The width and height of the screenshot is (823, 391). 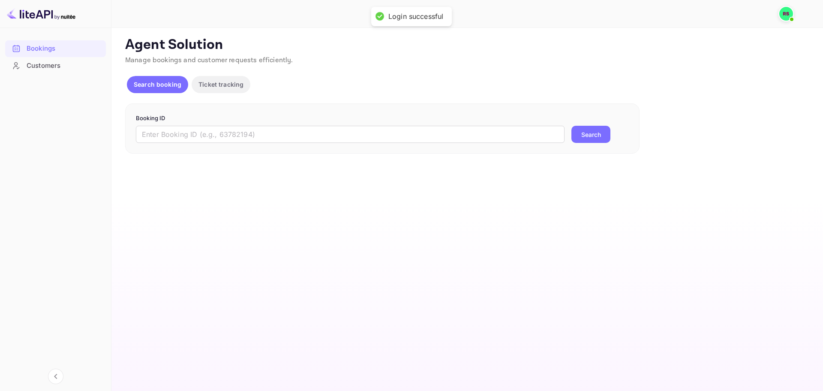 I want to click on input: Enter Booking ID (e.g., 63782194), so click(x=350, y=134).